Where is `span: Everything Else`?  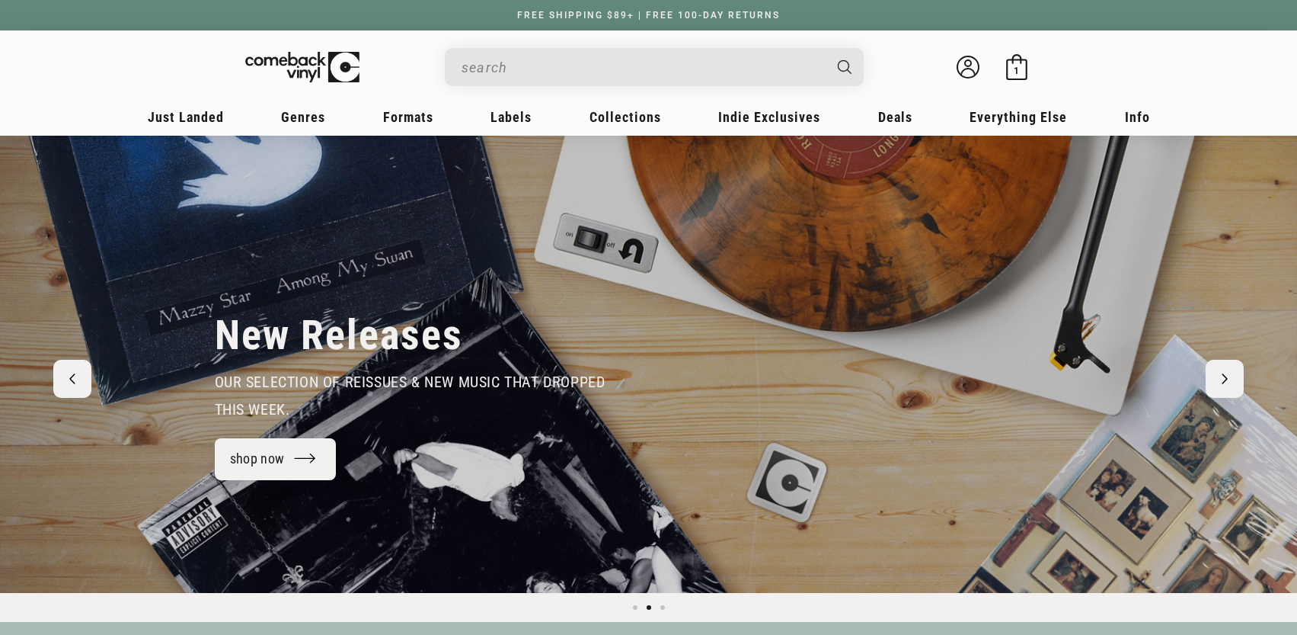 span: Everything Else is located at coordinates (1018, 117).